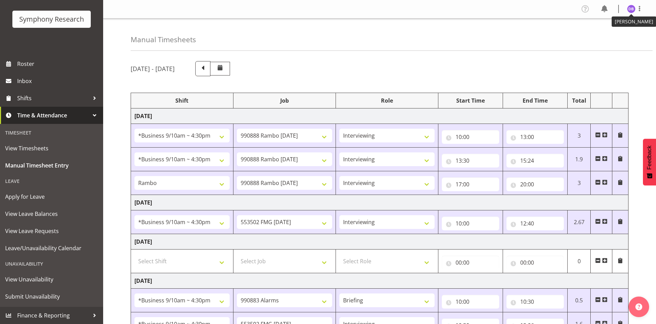 This screenshot has width=656, height=324. Describe the element at coordinates (52, 280) in the screenshot. I see `a: View Unavailability` at that location.